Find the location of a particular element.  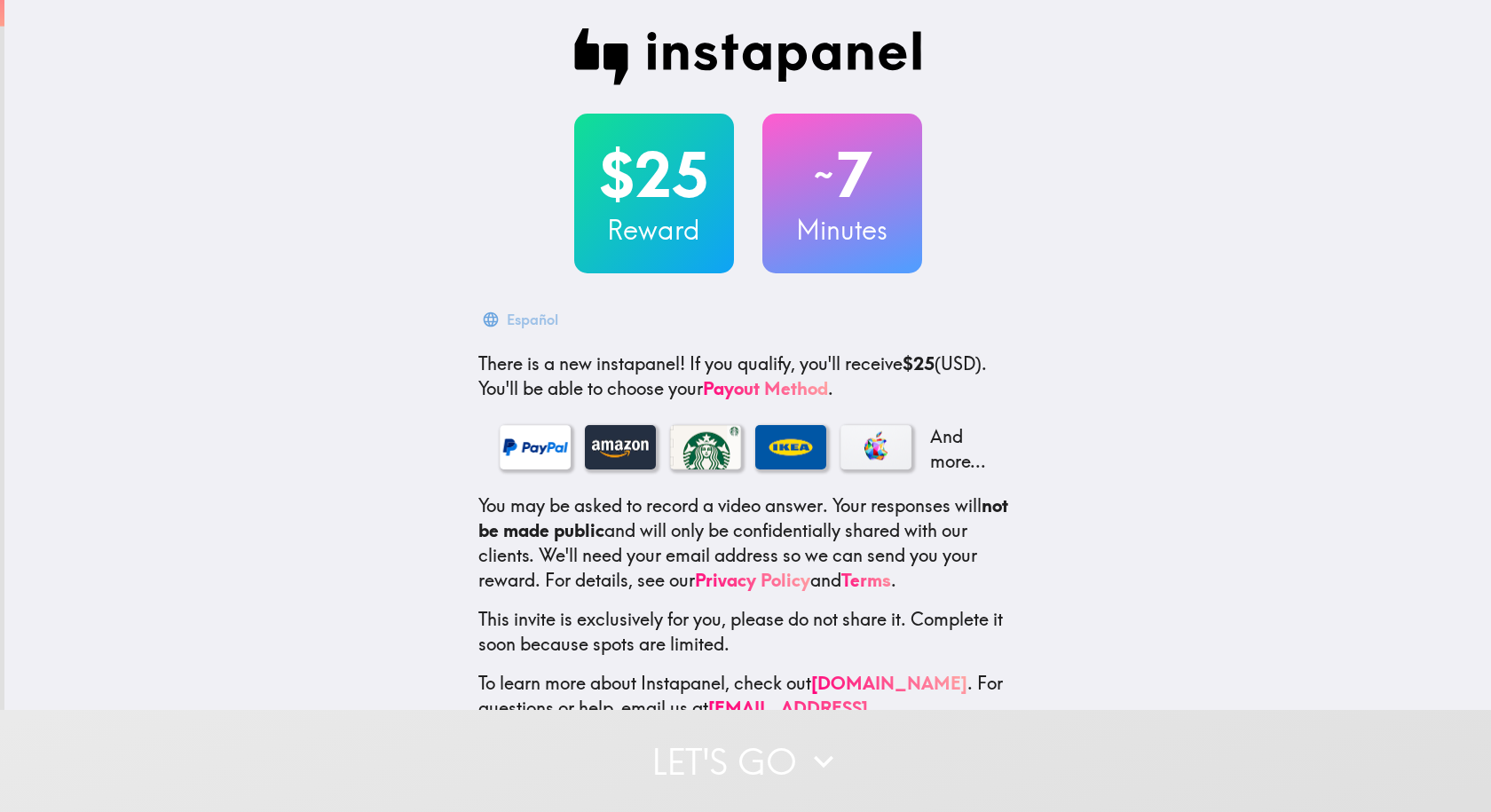

h3: Reward is located at coordinates (654, 229).